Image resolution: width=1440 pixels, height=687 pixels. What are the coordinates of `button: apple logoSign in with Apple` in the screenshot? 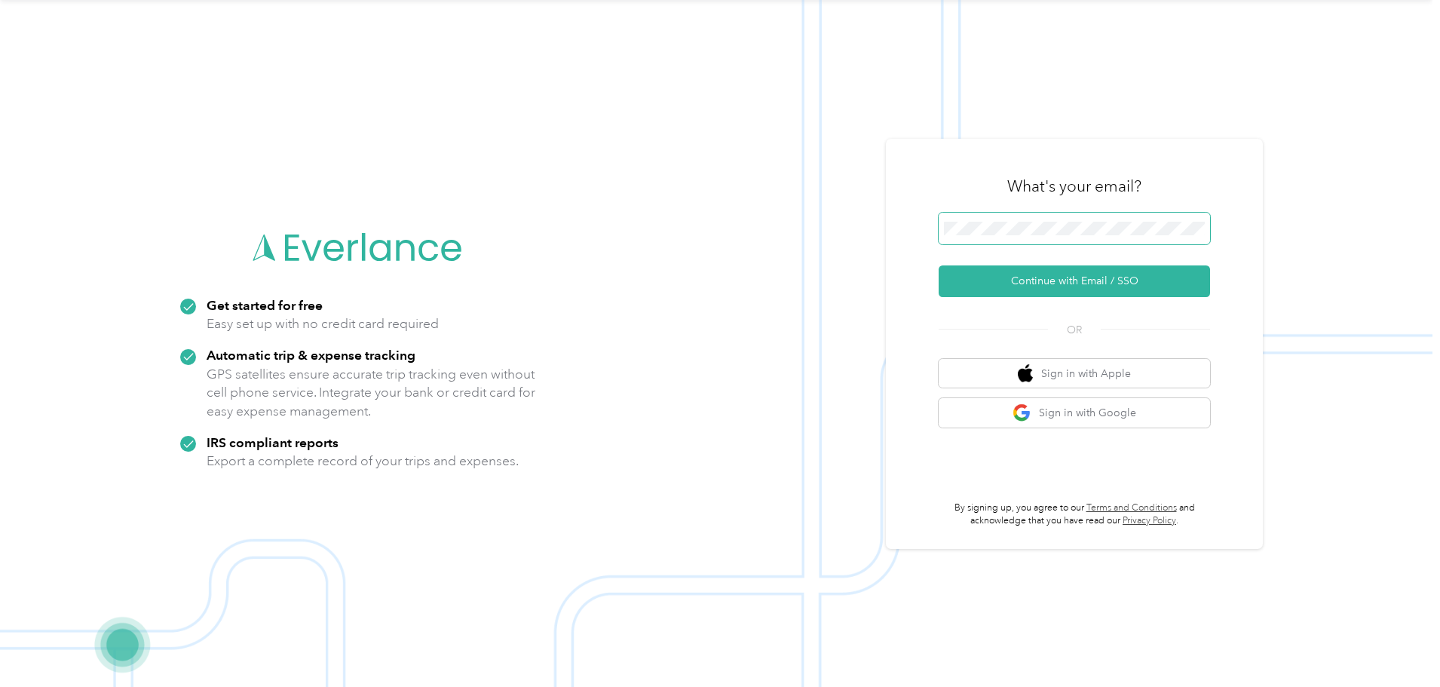 It's located at (1074, 373).